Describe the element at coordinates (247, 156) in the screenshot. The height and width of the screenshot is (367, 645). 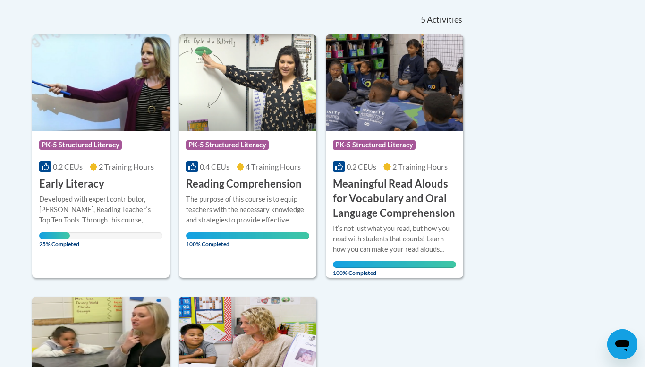
I see `a: Course LogoPK-5 Structured Literacy0.4 CEUs4 Training Hours Reading ComprehensionThe purpose of t...` at that location.